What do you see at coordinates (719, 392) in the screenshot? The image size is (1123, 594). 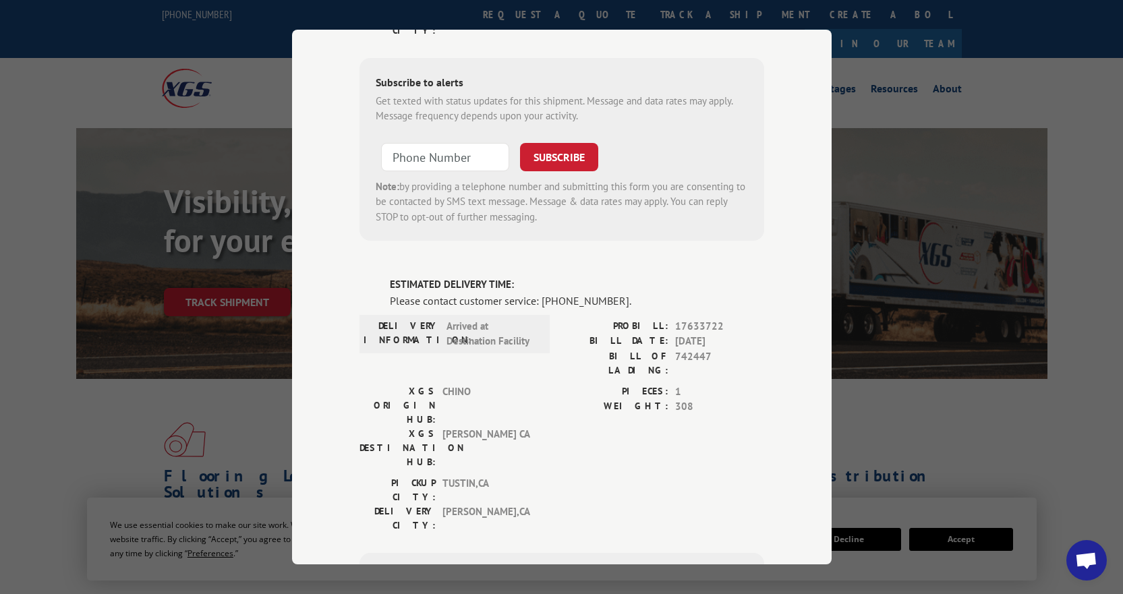 I see `span: 1` at bounding box center [719, 392].